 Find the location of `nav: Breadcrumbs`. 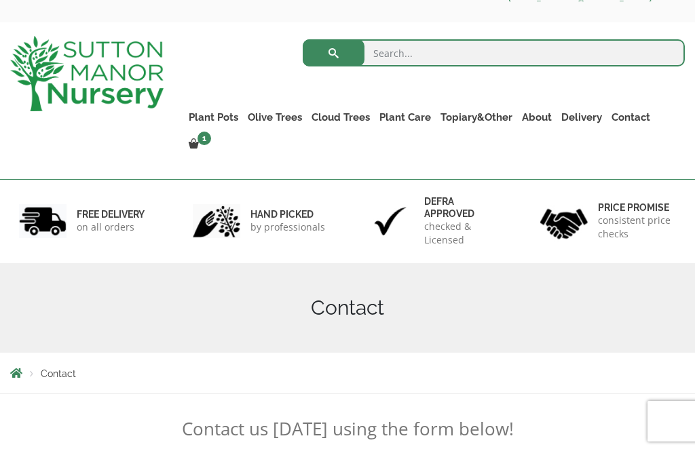

nav: Breadcrumbs is located at coordinates (347, 373).